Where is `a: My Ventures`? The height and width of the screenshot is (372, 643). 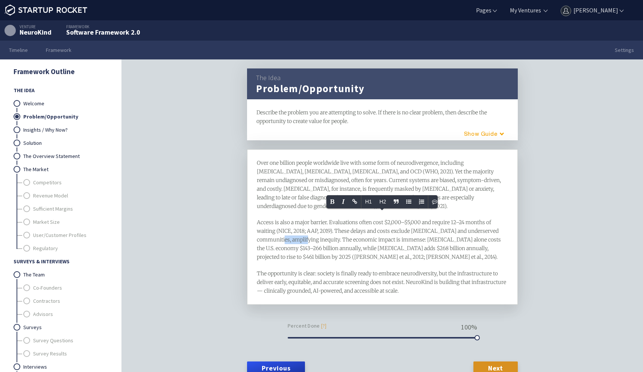 a: My Ventures is located at coordinates (524, 10).